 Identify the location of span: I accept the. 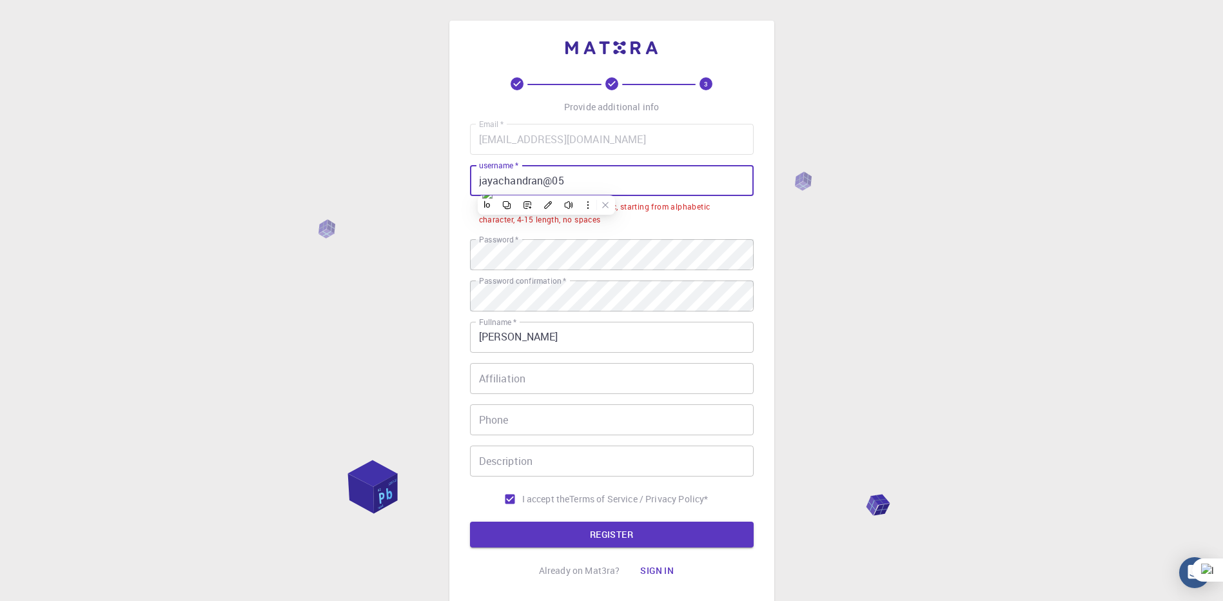
(546, 499).